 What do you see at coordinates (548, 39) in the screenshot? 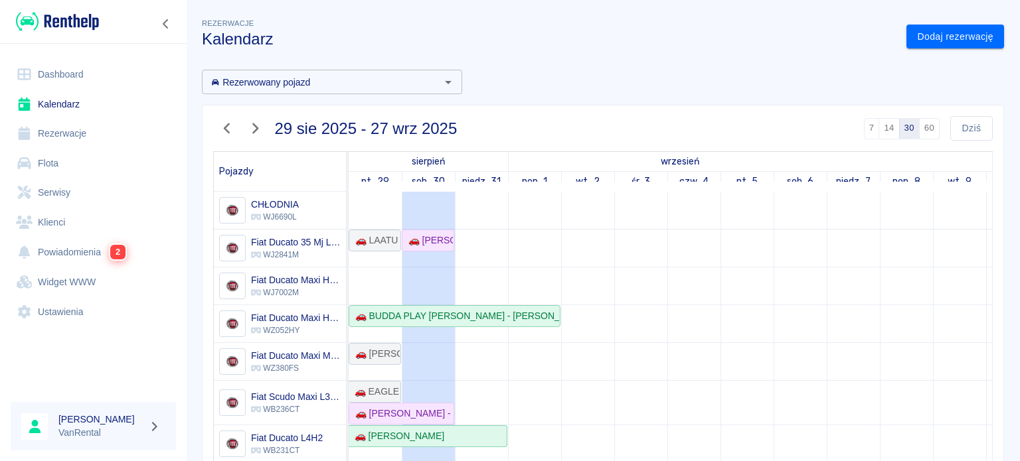
I see `h3: Kalendarz` at bounding box center [548, 39].